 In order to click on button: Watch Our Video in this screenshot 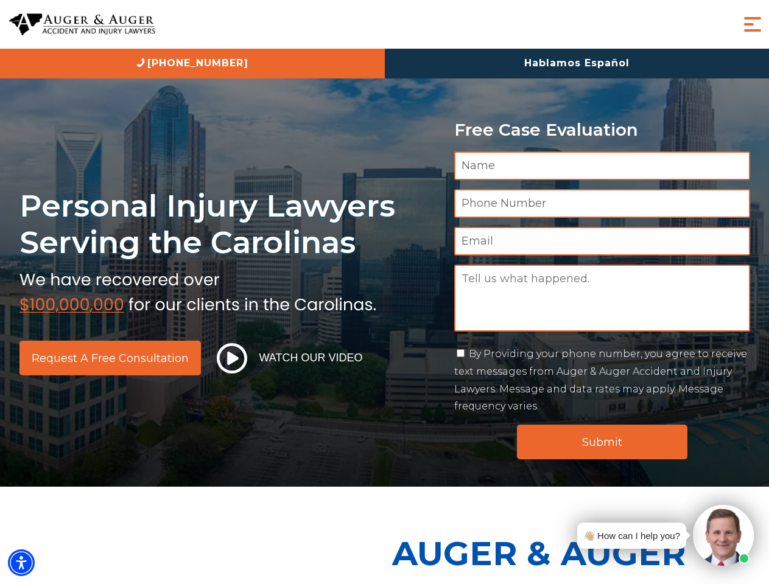, I will do `click(290, 358)`.